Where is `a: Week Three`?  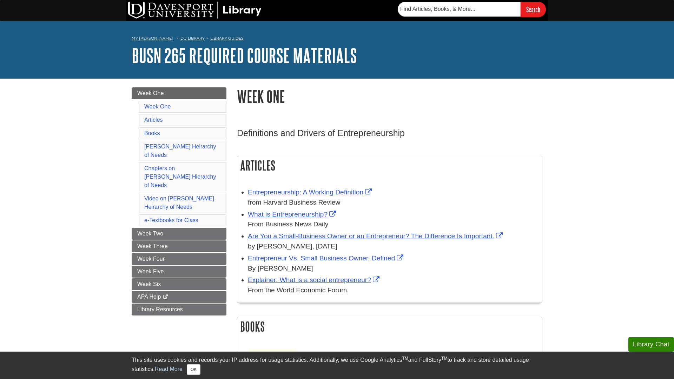 a: Week Three is located at coordinates (179, 246).